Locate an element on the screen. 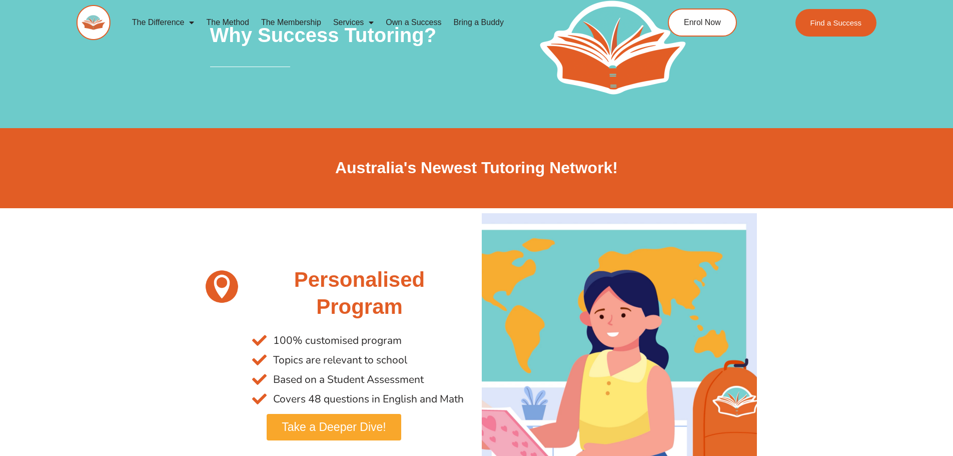  a: The Membership is located at coordinates (291, 23).